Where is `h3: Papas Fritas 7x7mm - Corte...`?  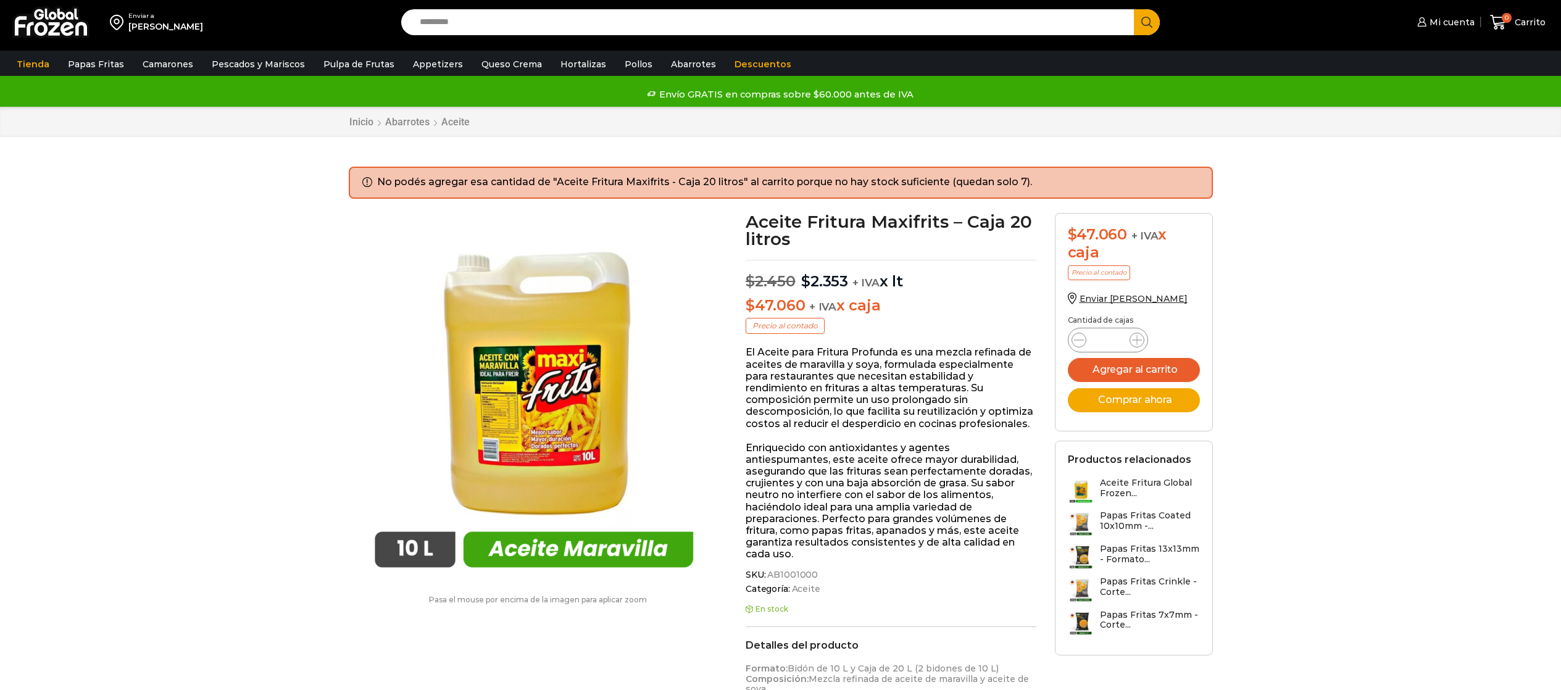
h3: Papas Fritas 7x7mm - Corte... is located at coordinates (1150, 620).